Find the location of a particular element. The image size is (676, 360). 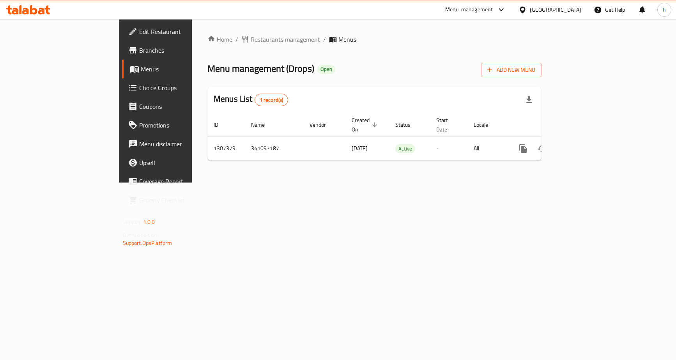

div: Total records count is located at coordinates (272, 100).